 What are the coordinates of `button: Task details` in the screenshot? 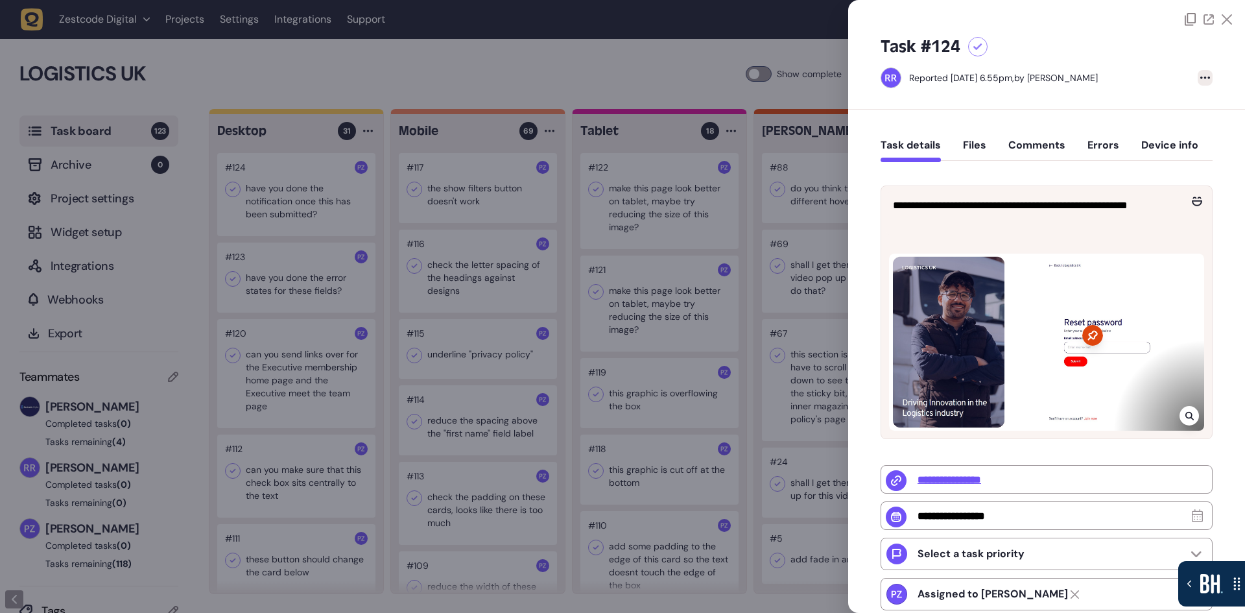 It's located at (911, 150).